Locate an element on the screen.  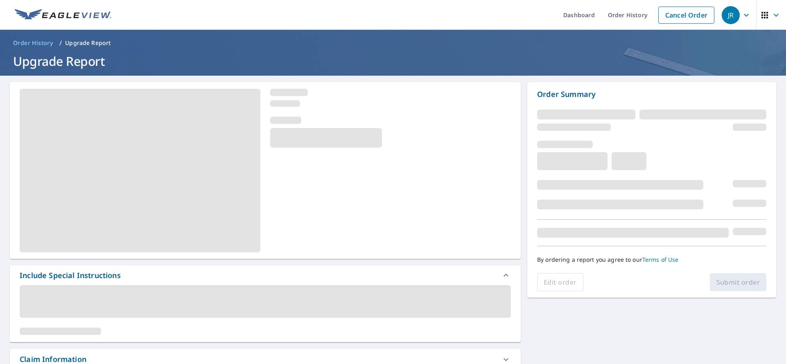
p: Order Summary is located at coordinates (652, 94).